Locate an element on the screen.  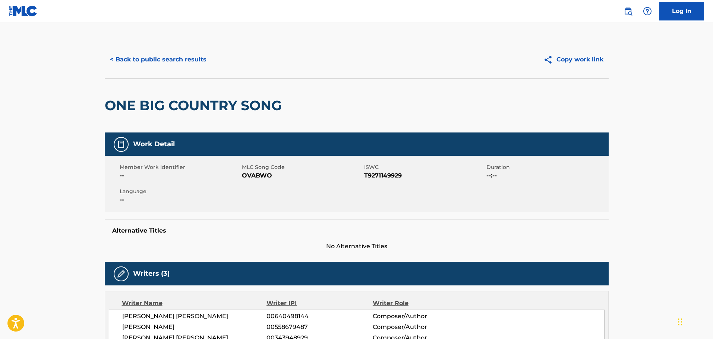
h2: ONE BIG COUNTRY SONG is located at coordinates (195, 105).